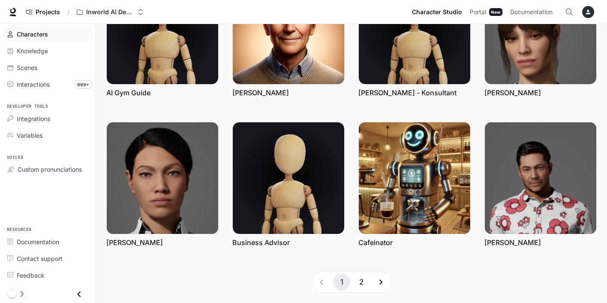 The image size is (607, 303). What do you see at coordinates (27, 67) in the screenshot?
I see `span: Scenes` at bounding box center [27, 67].